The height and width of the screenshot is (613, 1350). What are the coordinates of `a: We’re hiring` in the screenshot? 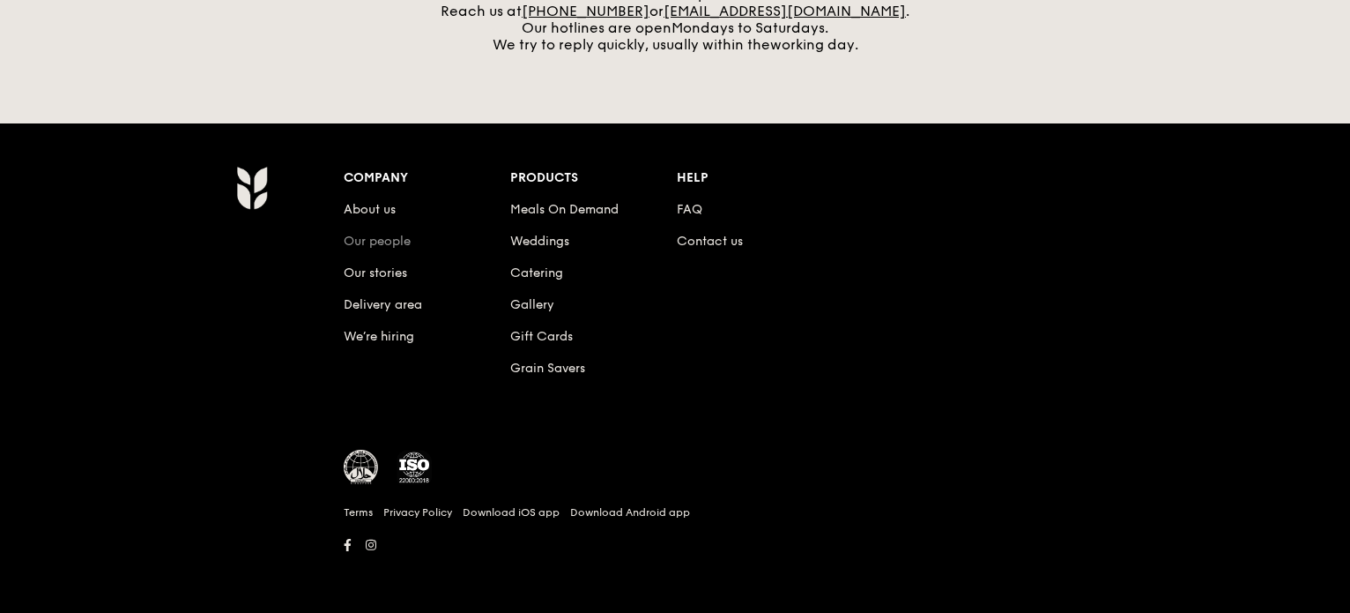 It's located at (379, 336).